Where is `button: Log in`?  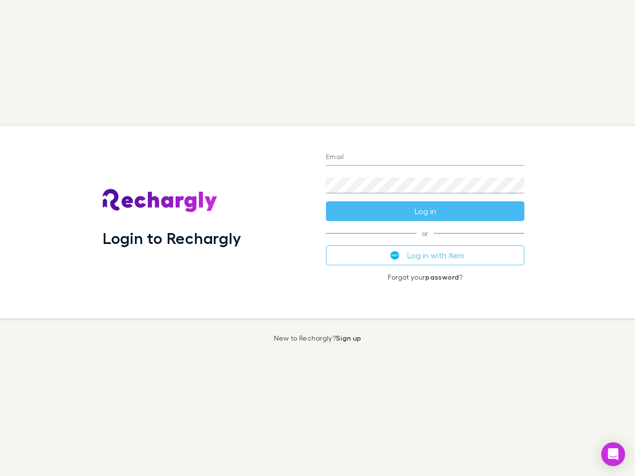 button: Log in is located at coordinates (425, 211).